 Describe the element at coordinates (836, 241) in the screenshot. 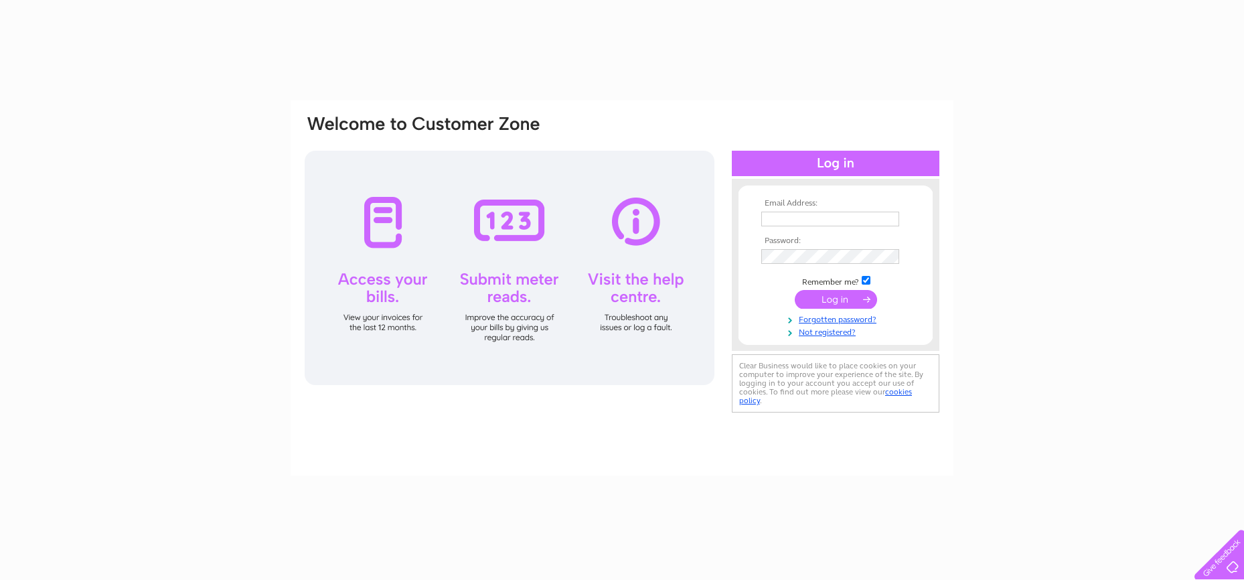

I see `th: Password:` at that location.